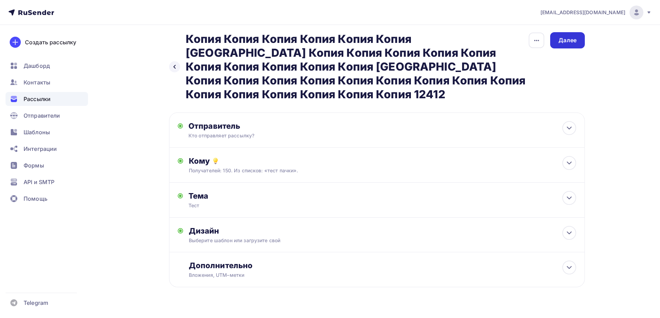 The image size is (660, 318). Describe the element at coordinates (42, 116) in the screenshot. I see `span: Отправители` at that location.